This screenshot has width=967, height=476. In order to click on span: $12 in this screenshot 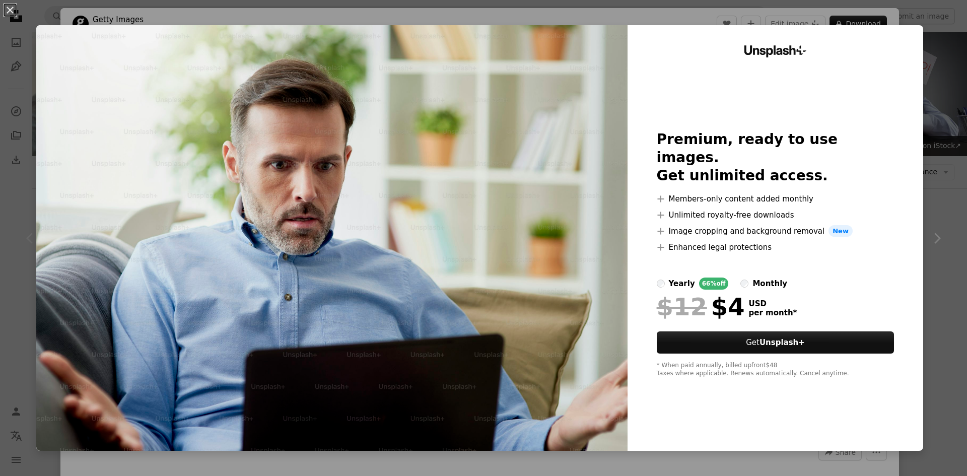, I will do `click(682, 307)`.